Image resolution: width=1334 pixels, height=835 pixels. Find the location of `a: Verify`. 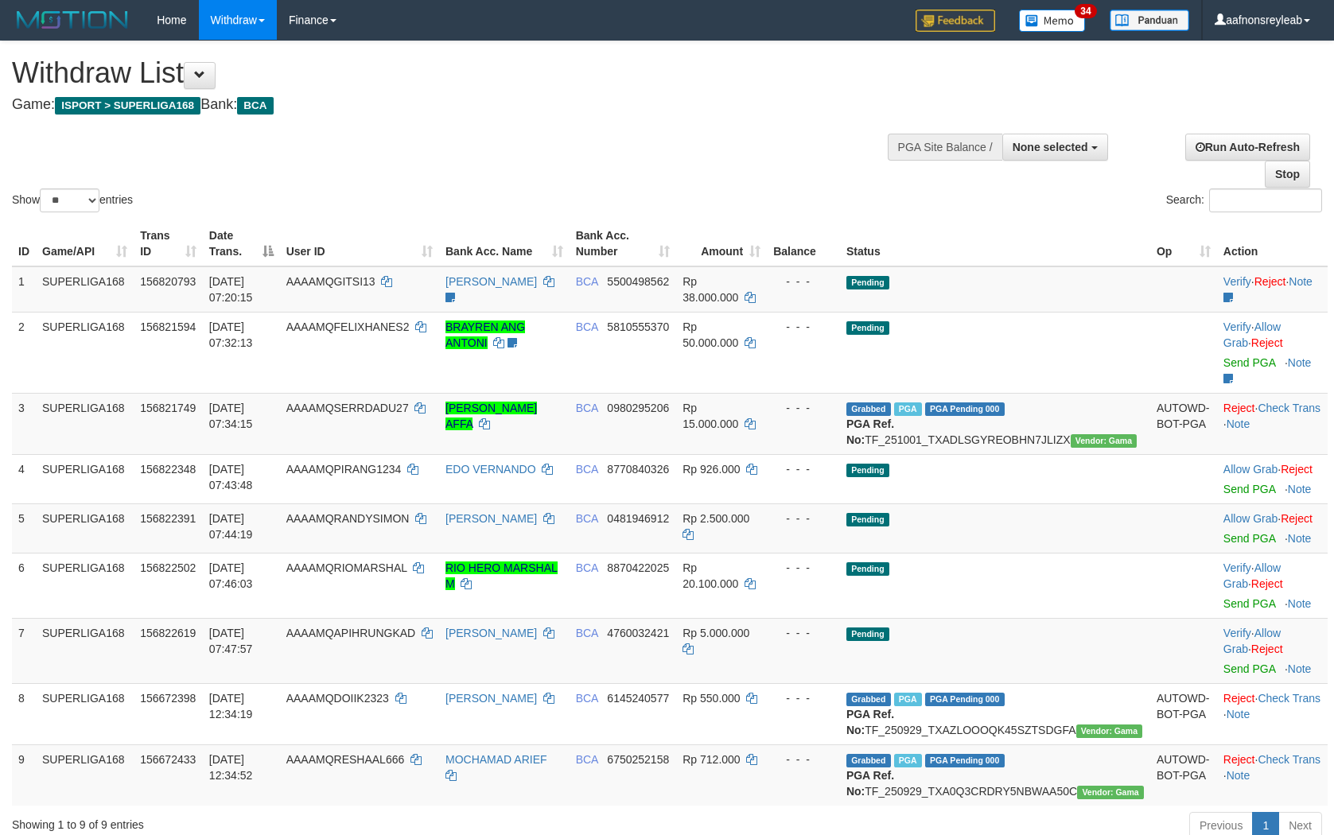

a: Verify is located at coordinates (1237, 327).